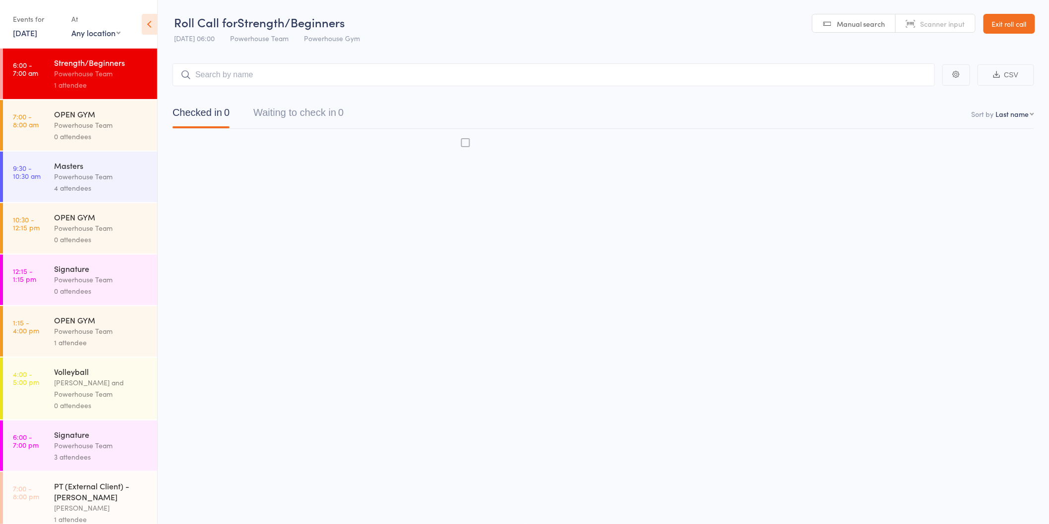  What do you see at coordinates (206, 22) in the screenshot?
I see `span: Roll Call for` at bounding box center [206, 22].